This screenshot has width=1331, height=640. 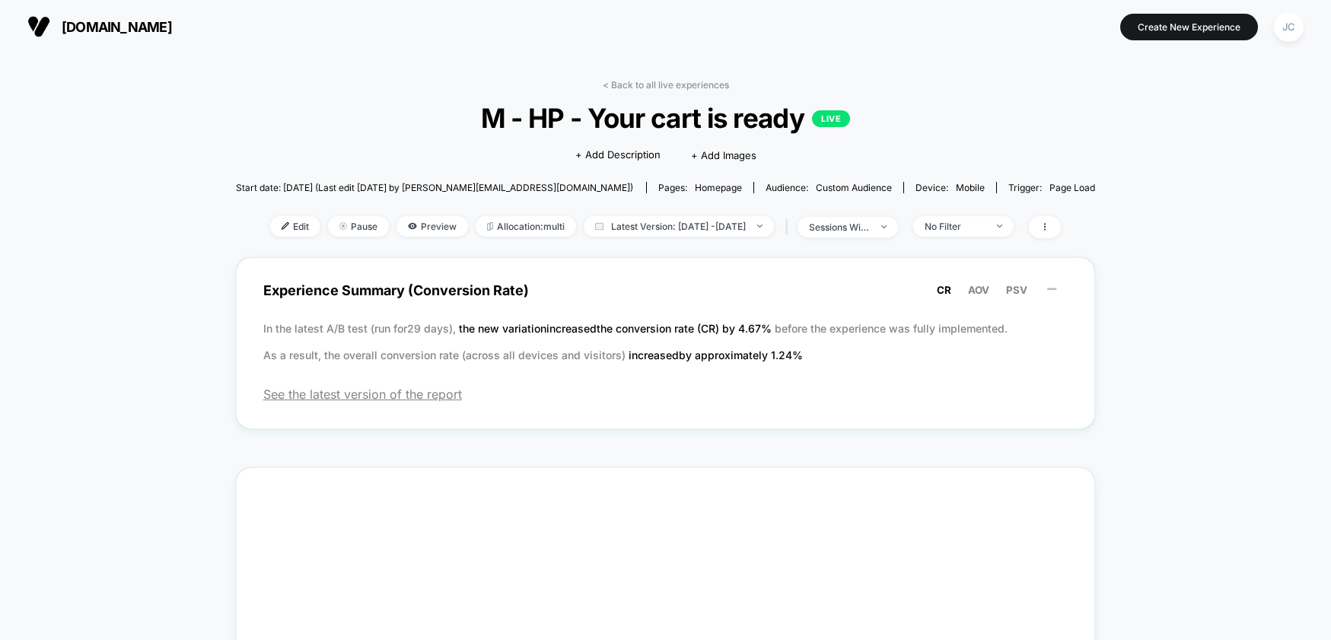 I want to click on div: sessions with impression, so click(x=839, y=227).